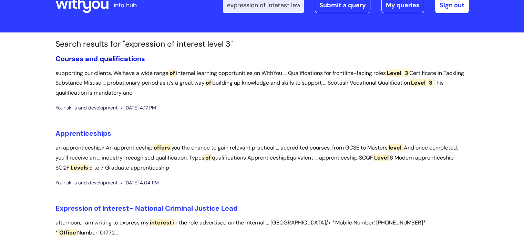 This screenshot has height=240, width=524. What do you see at coordinates (262, 83) in the screenshot?
I see `p: supporting our clients. We have a wide range internal learning opportunities on WithYou ... Quali...` at bounding box center [262, 83].